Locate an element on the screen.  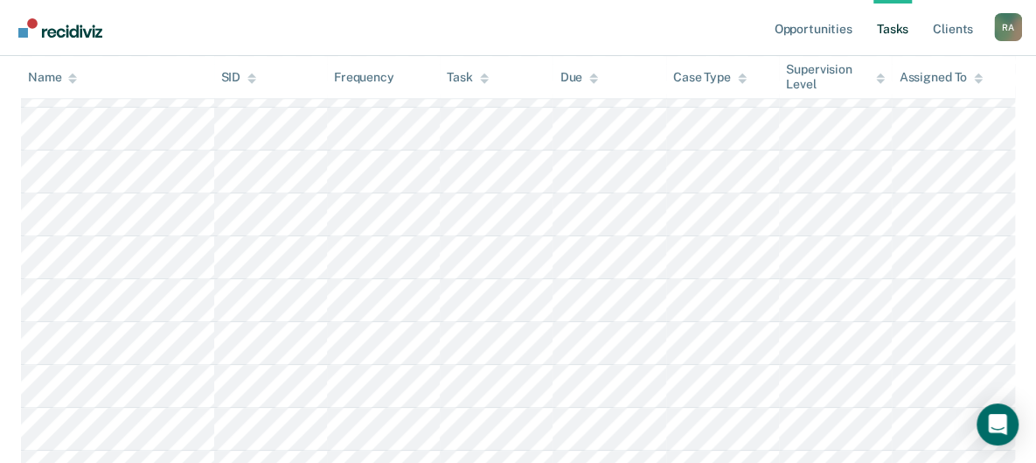
div: Name is located at coordinates (52, 77).